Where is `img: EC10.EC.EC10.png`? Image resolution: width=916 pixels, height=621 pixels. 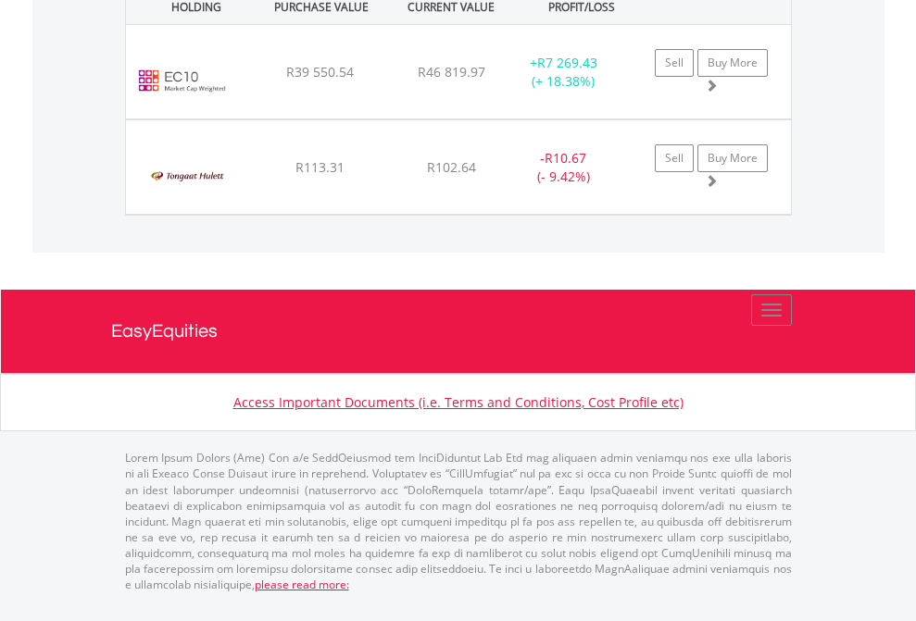
img: EC10.EC.EC10.png is located at coordinates (181, 81).